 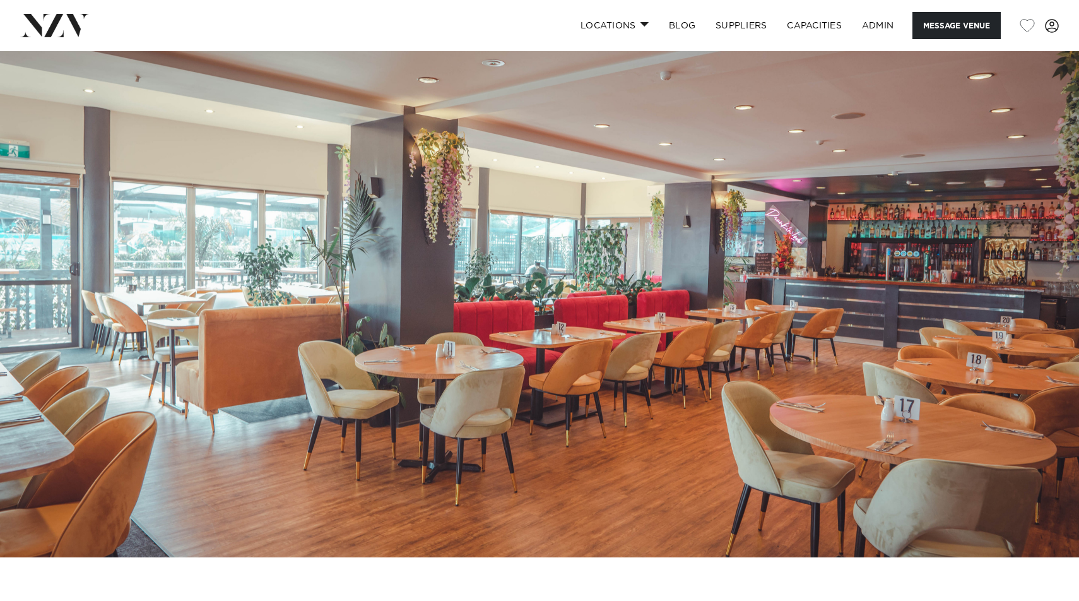 What do you see at coordinates (682, 25) in the screenshot?
I see `a: BLOG` at bounding box center [682, 25].